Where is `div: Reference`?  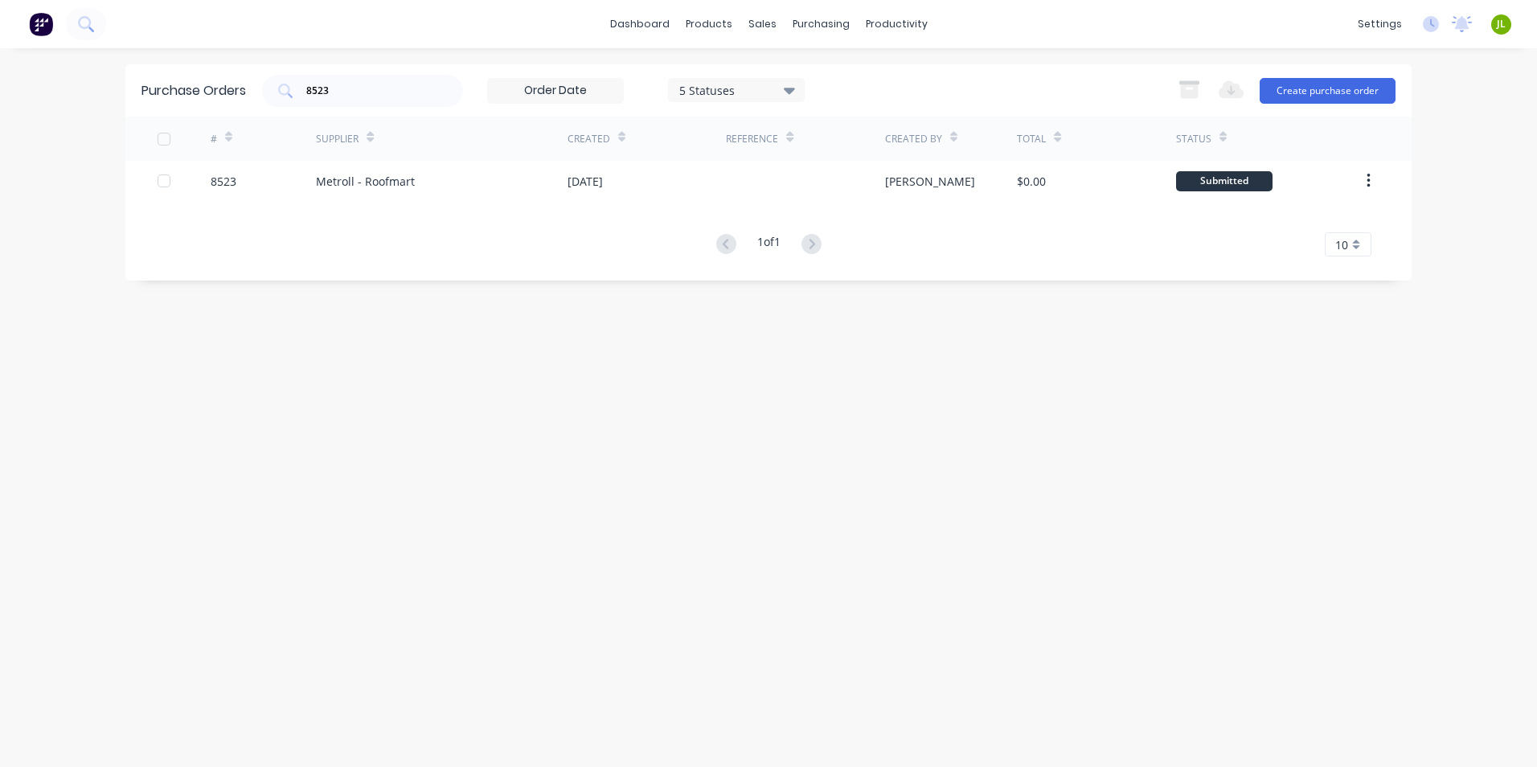 div: Reference is located at coordinates (752, 139).